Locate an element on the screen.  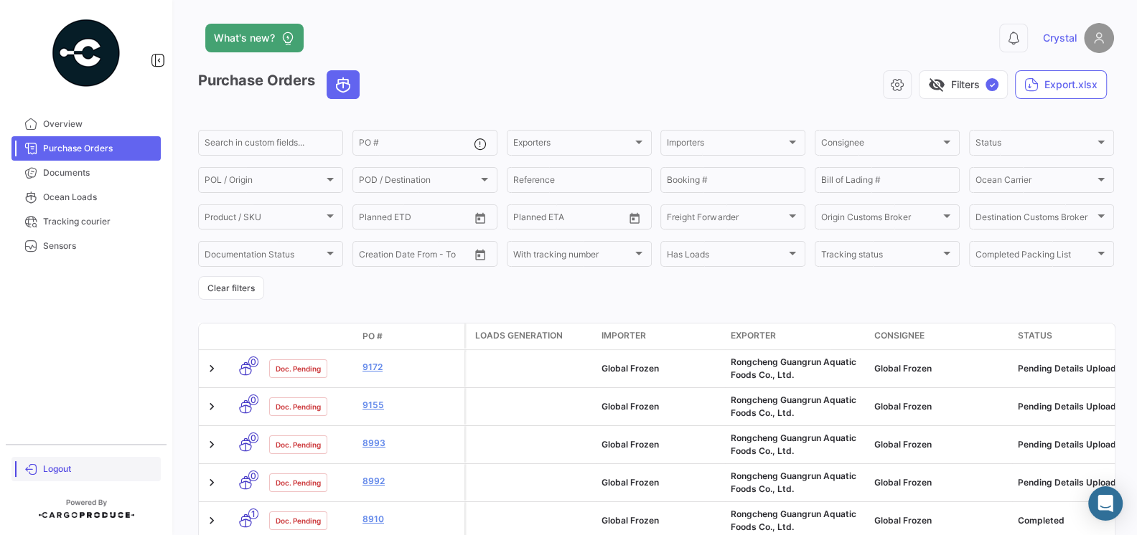
span: Ocean Carrier is located at coordinates (1035, 182).